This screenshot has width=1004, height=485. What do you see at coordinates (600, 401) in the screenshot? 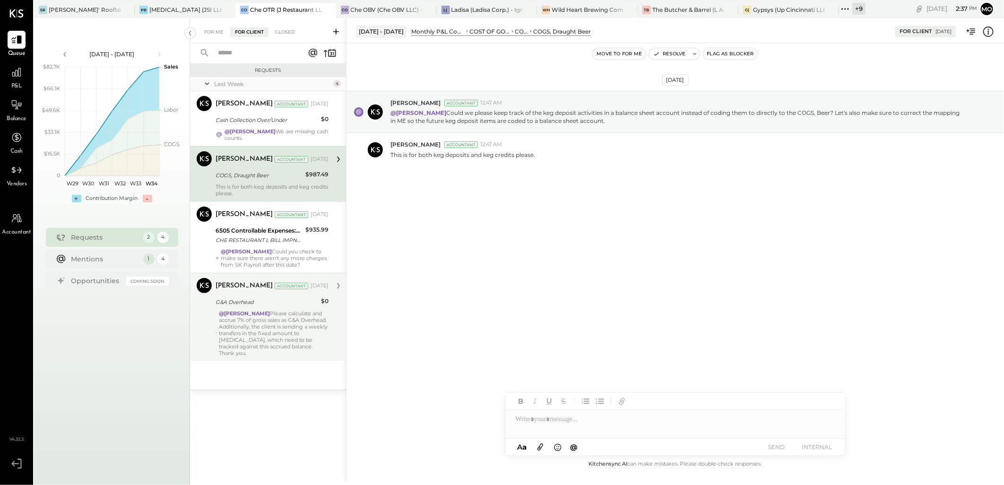
I see `button: Ordered List` at bounding box center [600, 401].